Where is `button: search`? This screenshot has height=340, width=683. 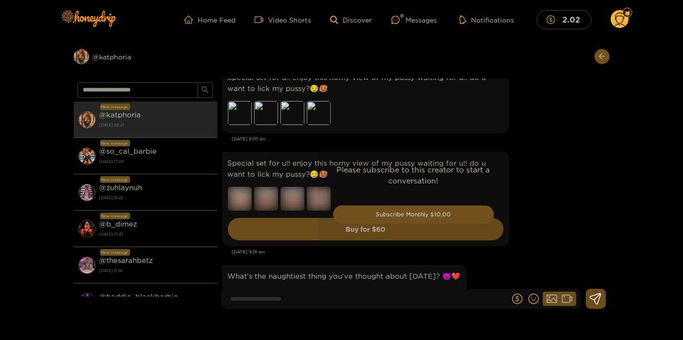
button: search is located at coordinates (205, 90).